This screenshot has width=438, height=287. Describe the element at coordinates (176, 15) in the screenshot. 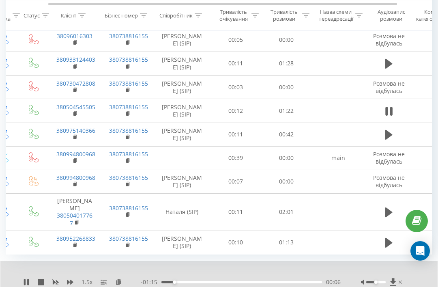

I see `div: Співробітник` at that location.